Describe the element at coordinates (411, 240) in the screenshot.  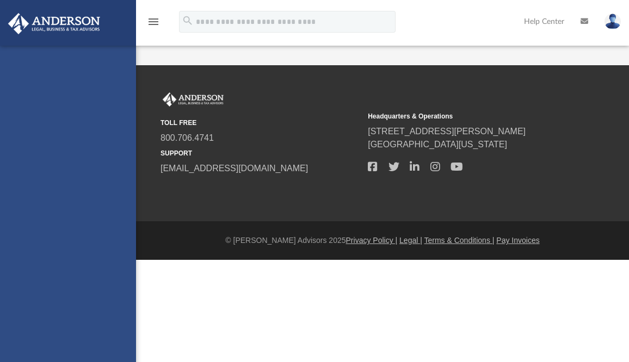
I see `a: Legal |` at that location.